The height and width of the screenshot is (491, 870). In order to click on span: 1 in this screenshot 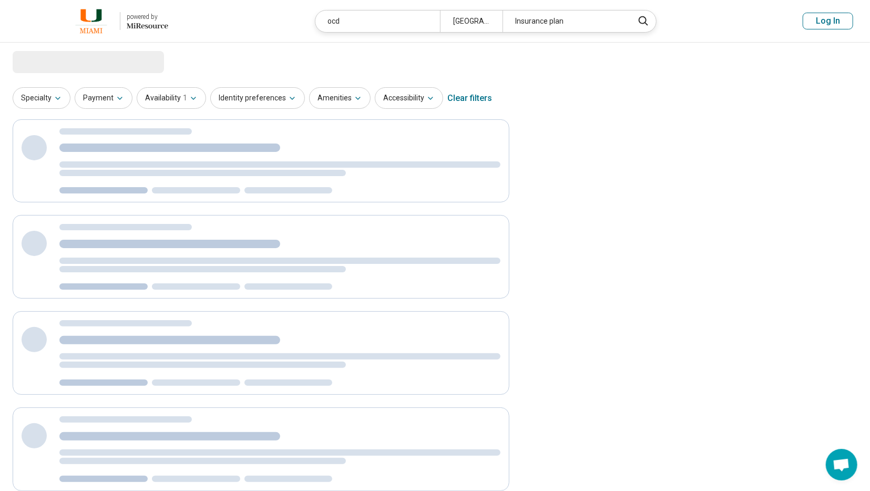, I will do `click(185, 98)`.